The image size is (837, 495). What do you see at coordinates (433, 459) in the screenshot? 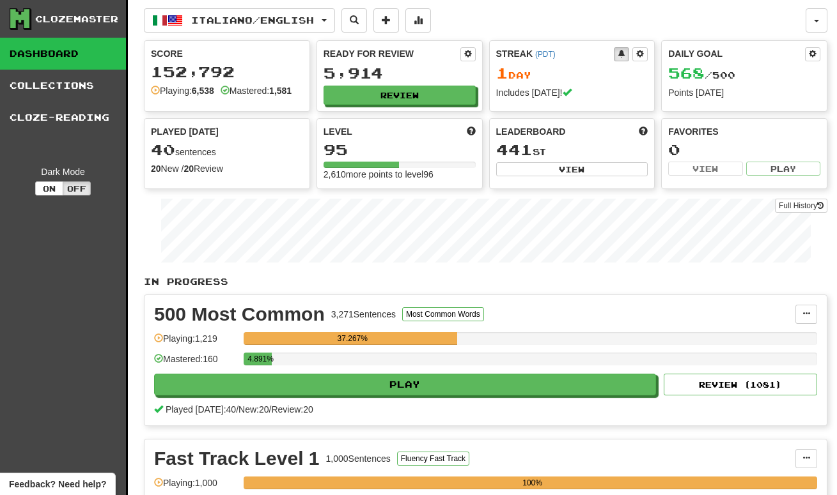
I see `button: Fluency Fast Track` at bounding box center [433, 459].